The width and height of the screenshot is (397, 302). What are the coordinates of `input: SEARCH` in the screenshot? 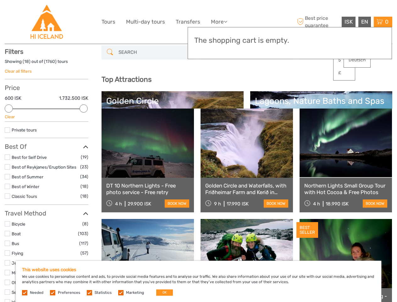 It's located at (154, 52).